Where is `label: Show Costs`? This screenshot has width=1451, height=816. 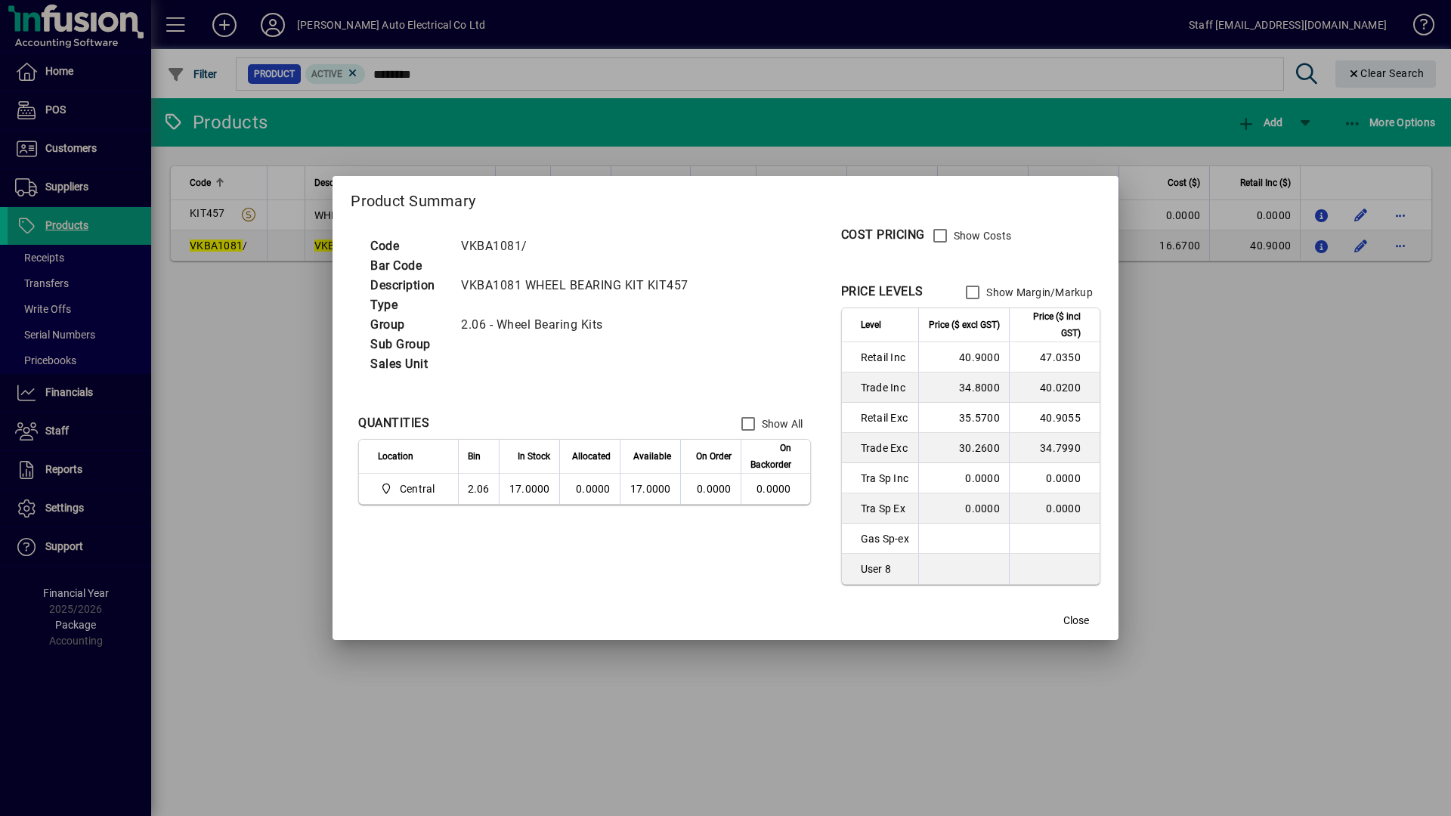
label: Show Costs is located at coordinates (981, 236).